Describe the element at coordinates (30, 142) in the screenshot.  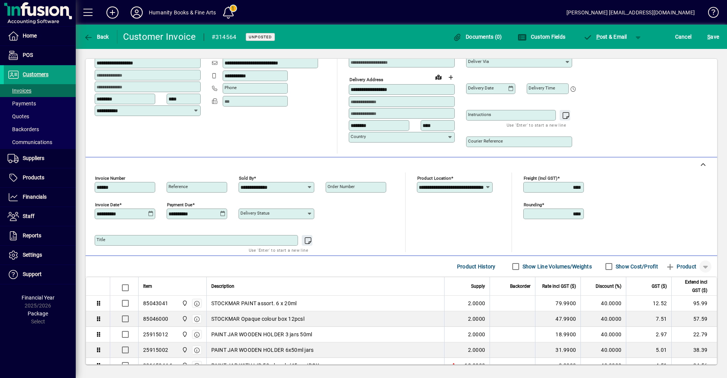
I see `span: Communications` at that location.